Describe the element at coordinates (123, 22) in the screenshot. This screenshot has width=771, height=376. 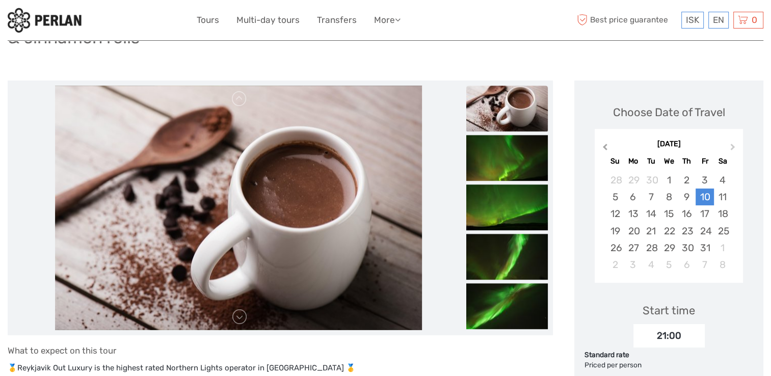
I see `button: Open LiveChat chat widget` at that location.